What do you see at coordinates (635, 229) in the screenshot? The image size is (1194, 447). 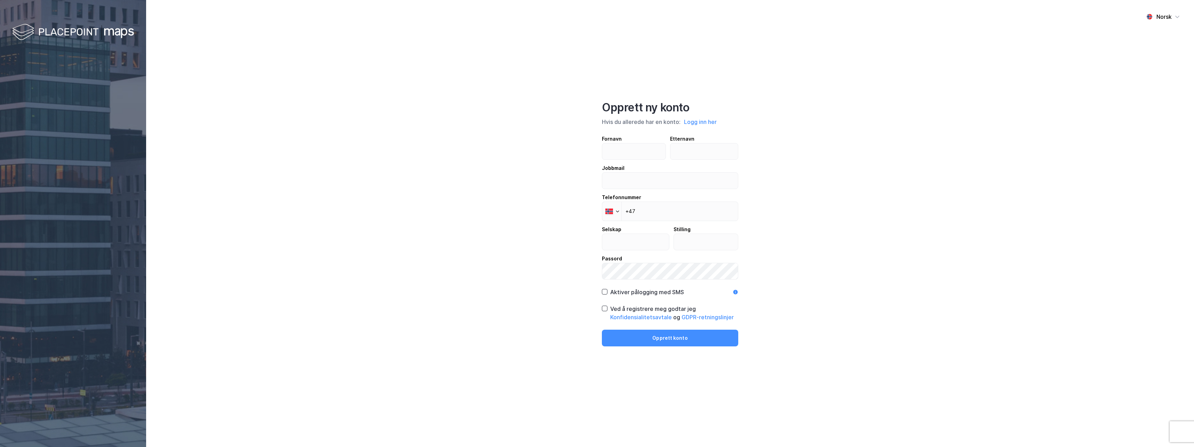 I see `div: Selskap` at bounding box center [635, 229].